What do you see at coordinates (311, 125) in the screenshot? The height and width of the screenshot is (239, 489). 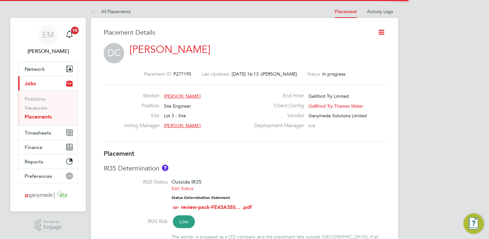 I see `span: n/a` at bounding box center [311, 125].